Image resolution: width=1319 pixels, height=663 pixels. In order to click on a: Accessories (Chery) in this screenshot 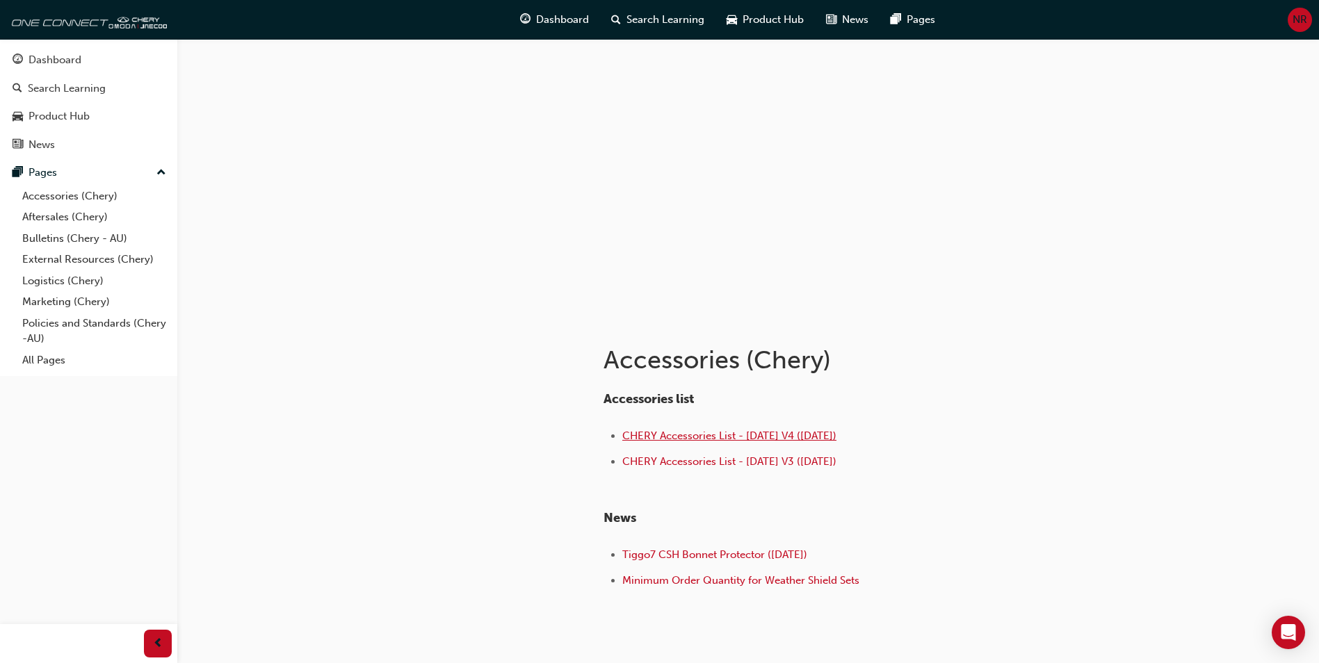, I will do `click(94, 196)`.